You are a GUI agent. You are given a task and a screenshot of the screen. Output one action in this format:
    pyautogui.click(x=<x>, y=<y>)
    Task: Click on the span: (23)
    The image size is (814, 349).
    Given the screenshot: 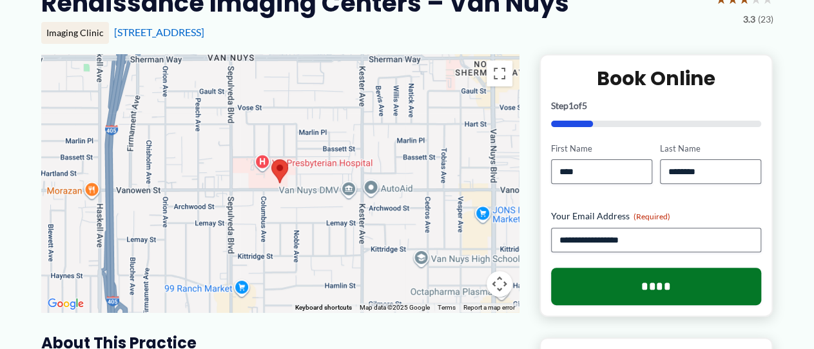 What is the action you would take?
    pyautogui.click(x=766, y=19)
    